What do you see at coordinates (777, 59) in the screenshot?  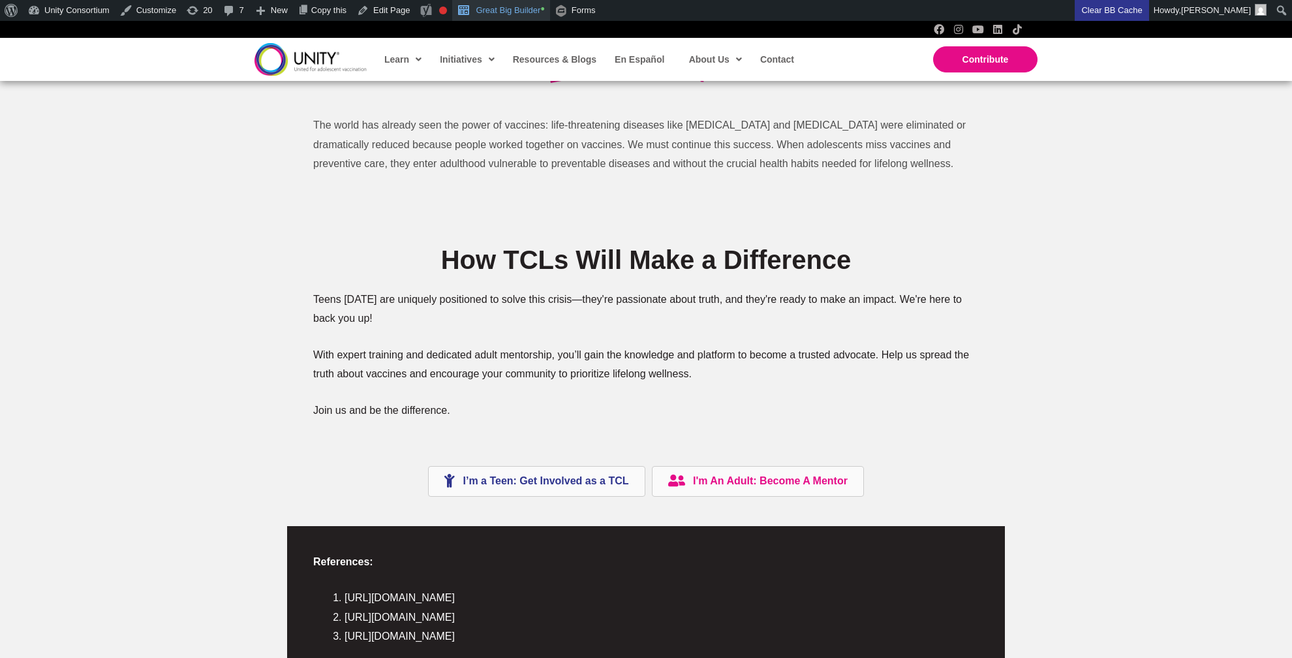 I see `span: Contact` at bounding box center [777, 59].